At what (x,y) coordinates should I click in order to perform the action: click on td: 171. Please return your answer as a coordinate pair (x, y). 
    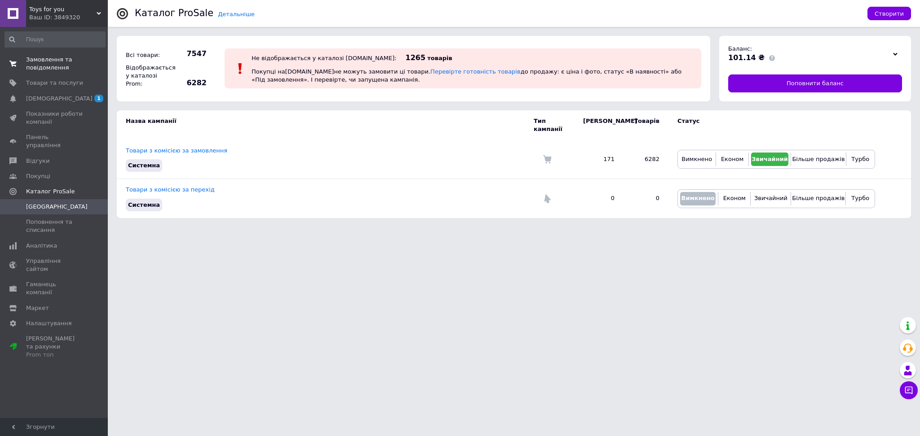
    Looking at the image, I should click on (599, 159).